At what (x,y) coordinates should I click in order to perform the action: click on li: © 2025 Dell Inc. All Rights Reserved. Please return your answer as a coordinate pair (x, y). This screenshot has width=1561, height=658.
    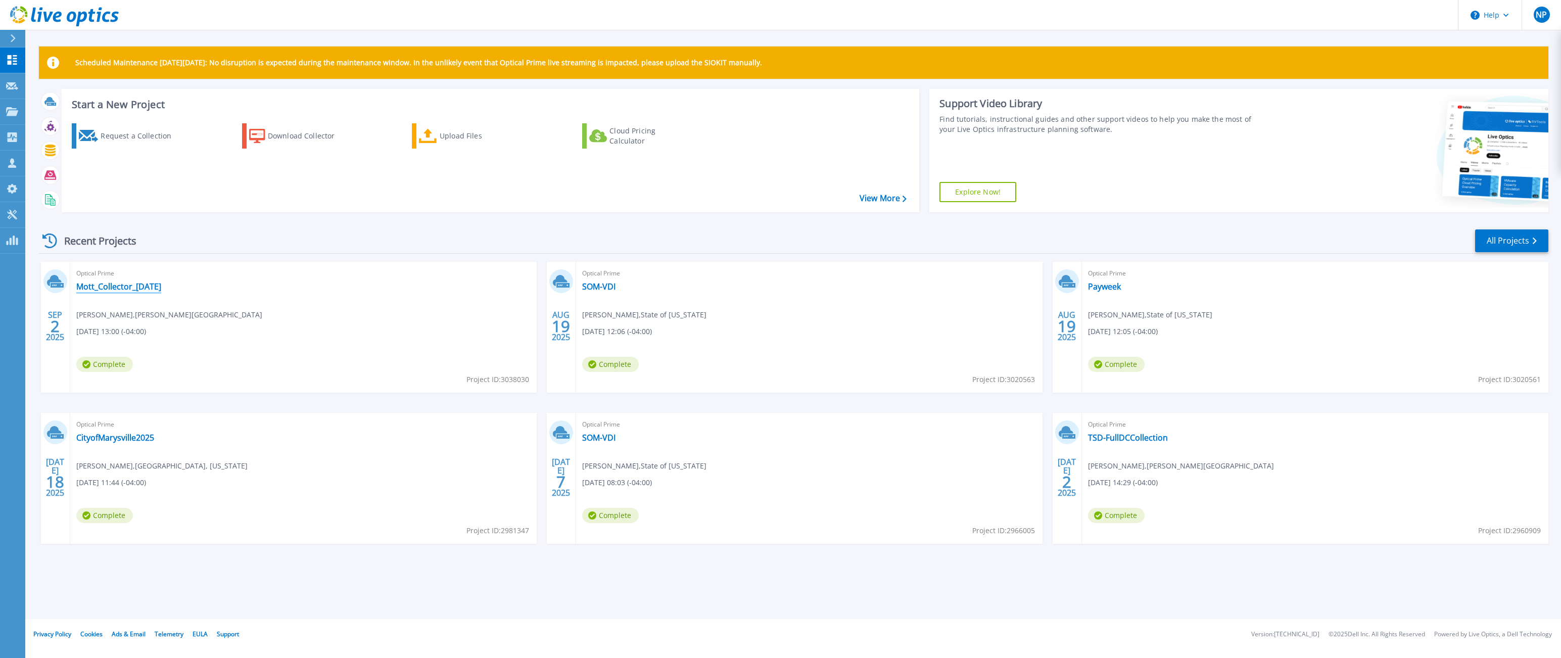
    Looking at the image, I should click on (1376, 634).